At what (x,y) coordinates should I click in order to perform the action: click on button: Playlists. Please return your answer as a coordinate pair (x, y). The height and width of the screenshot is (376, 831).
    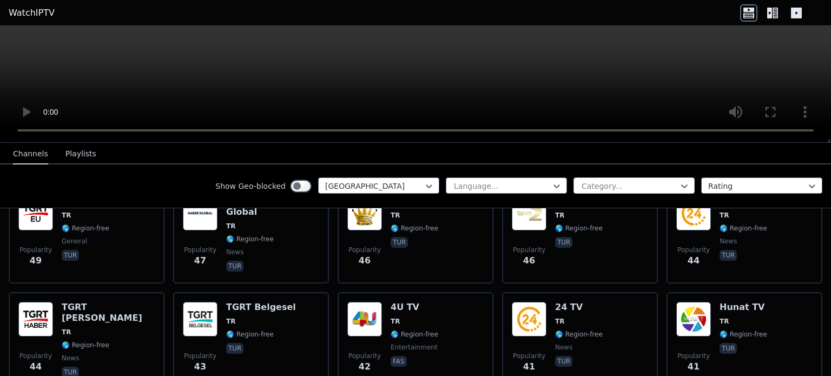
    Looking at the image, I should click on (81, 154).